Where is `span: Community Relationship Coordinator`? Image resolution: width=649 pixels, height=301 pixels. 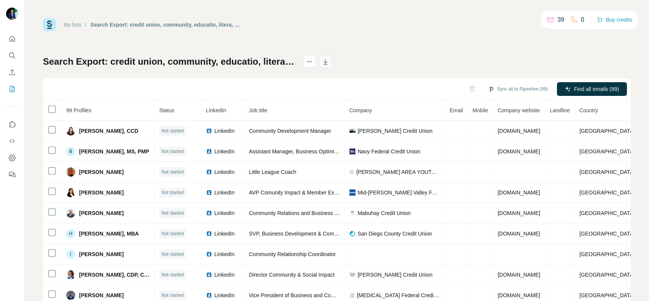 span: Community Relationship Coordinator is located at coordinates (292, 254).